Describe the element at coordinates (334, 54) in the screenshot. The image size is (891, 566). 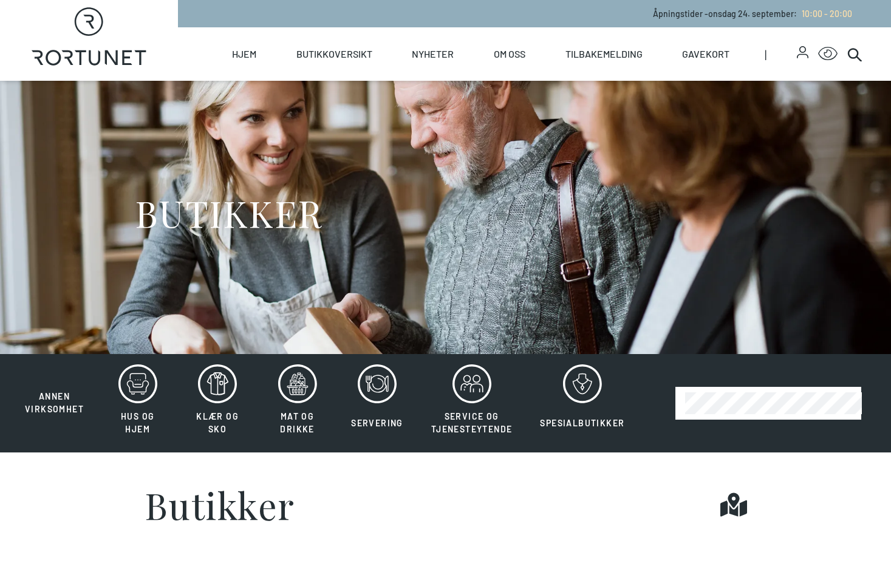
I see `a: Butikkoversikt` at that location.